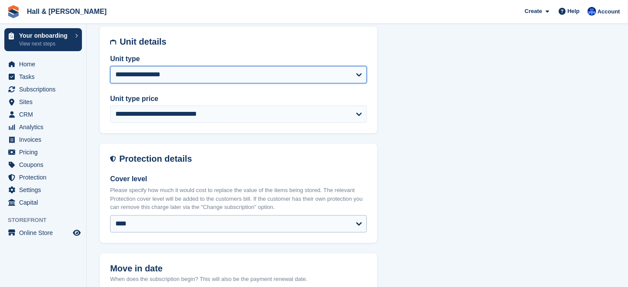 The image size is (628, 287). What do you see at coordinates (45, 36) in the screenshot?
I see `p: Your onboarding` at bounding box center [45, 36].